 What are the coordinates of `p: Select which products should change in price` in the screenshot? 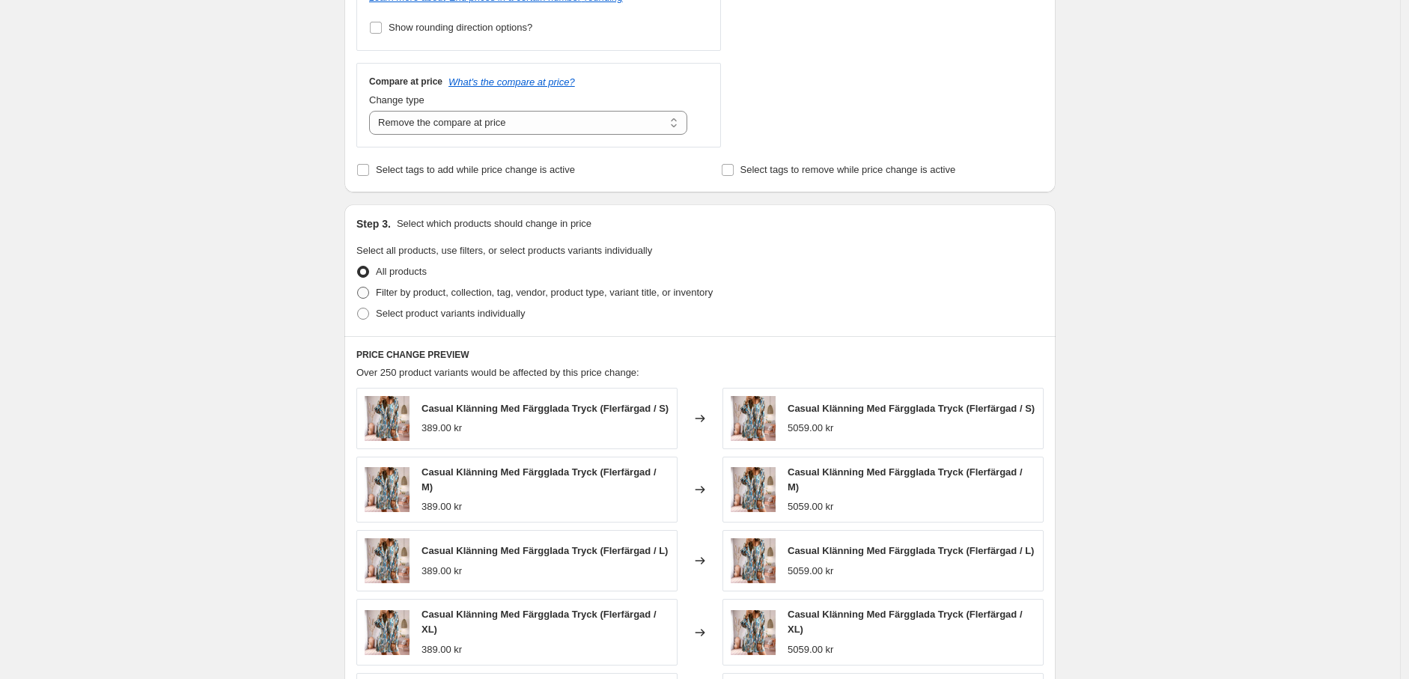 It's located at (494, 224).